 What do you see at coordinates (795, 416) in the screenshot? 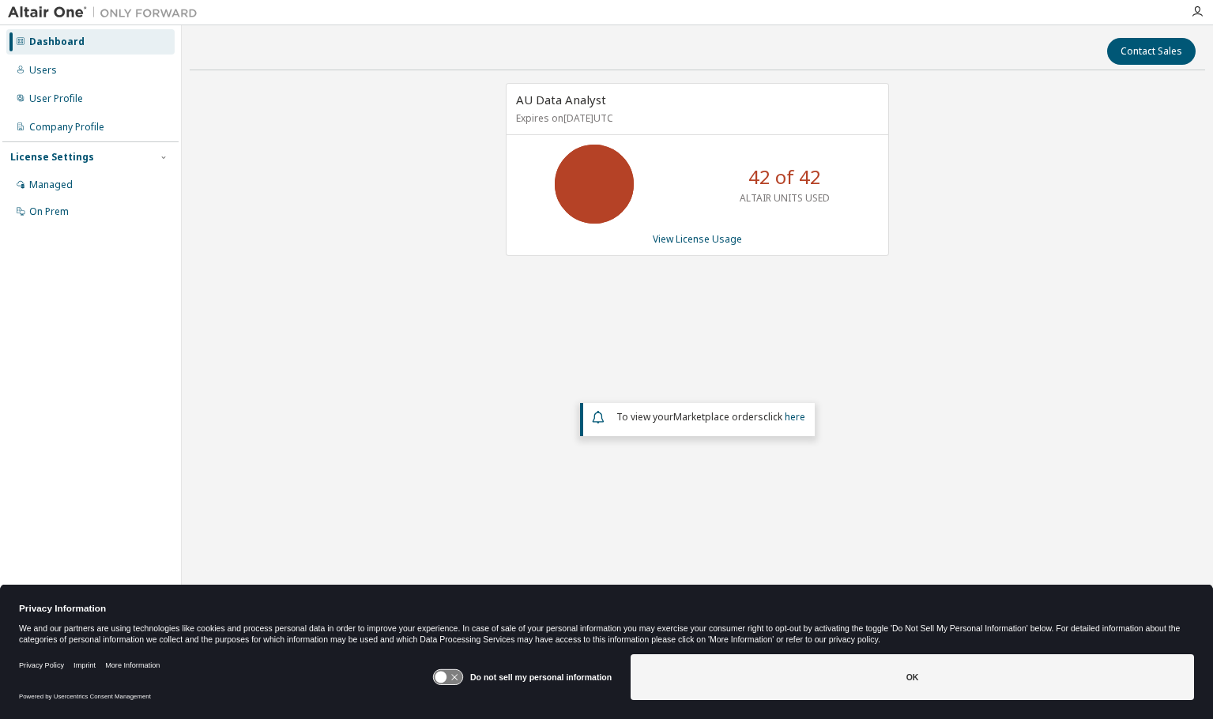
I see `a: here` at bounding box center [795, 416].